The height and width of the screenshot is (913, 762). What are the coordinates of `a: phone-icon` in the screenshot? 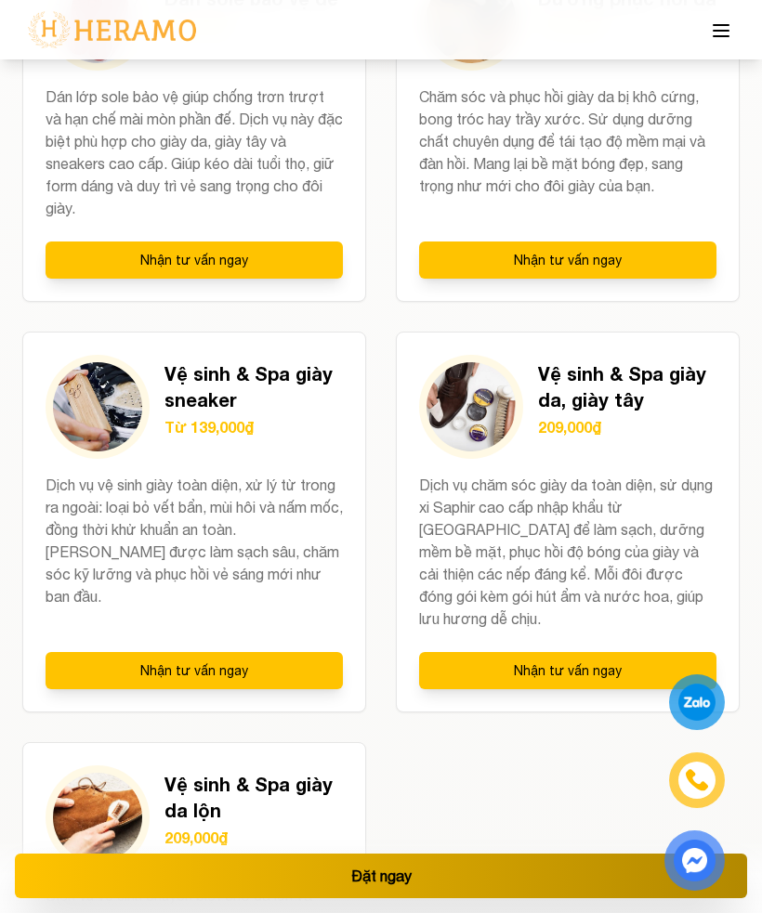 It's located at (697, 781).